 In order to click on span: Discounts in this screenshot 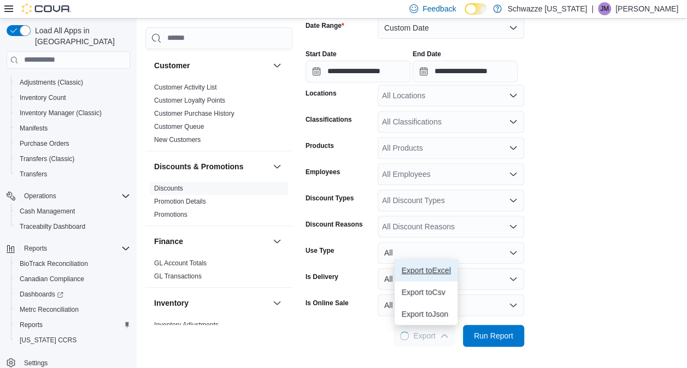, I will do `click(168, 189)`.